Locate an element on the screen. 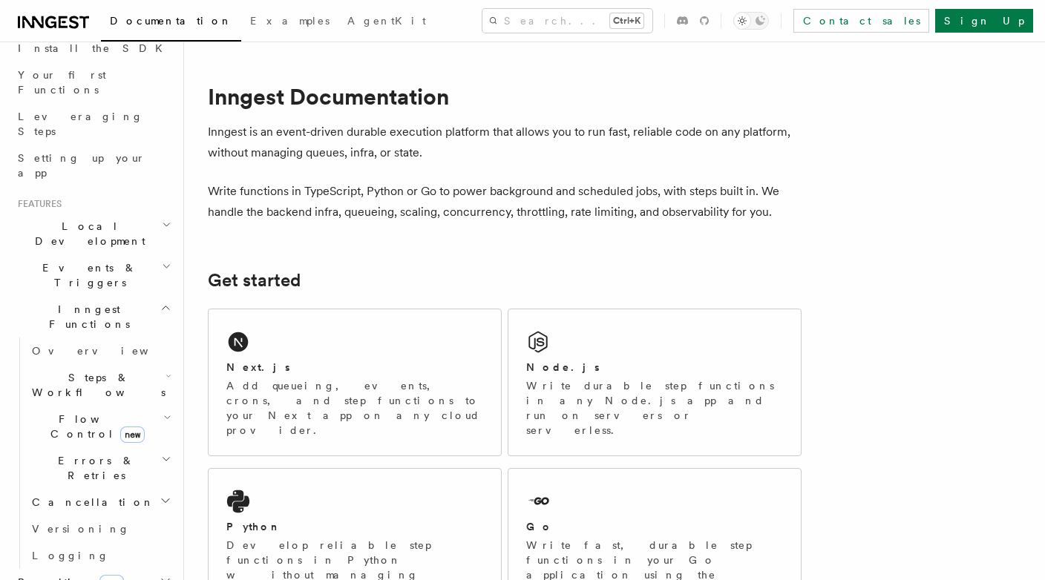 The image size is (1045, 580). a: Leveraging Steps is located at coordinates (93, 124).